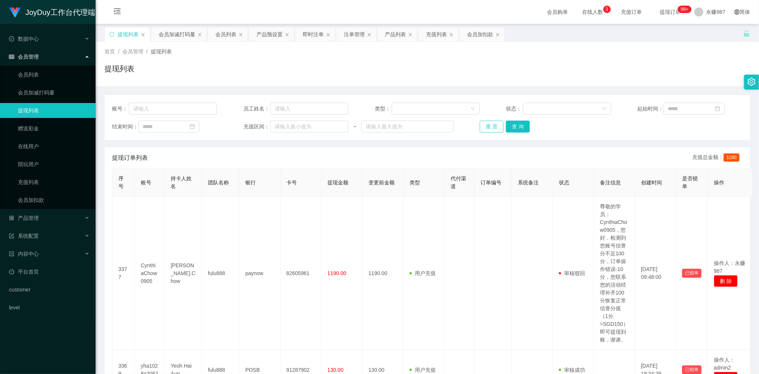 The image size is (759, 374). What do you see at coordinates (383, 109) in the screenshot?
I see `span: 类型：` at bounding box center [383, 109].